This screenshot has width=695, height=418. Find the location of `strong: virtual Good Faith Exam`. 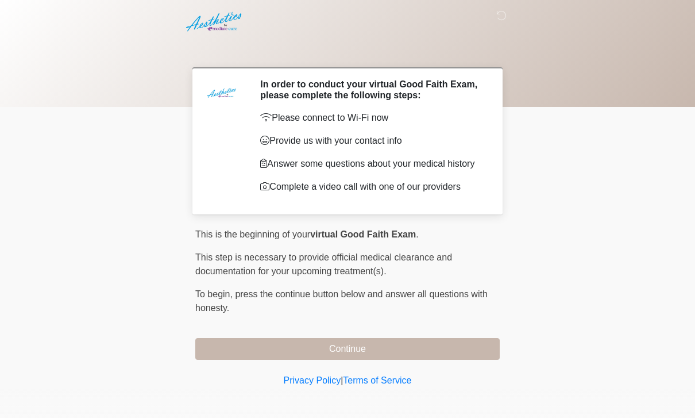

strong: virtual Good Faith Exam is located at coordinates (363, 234).